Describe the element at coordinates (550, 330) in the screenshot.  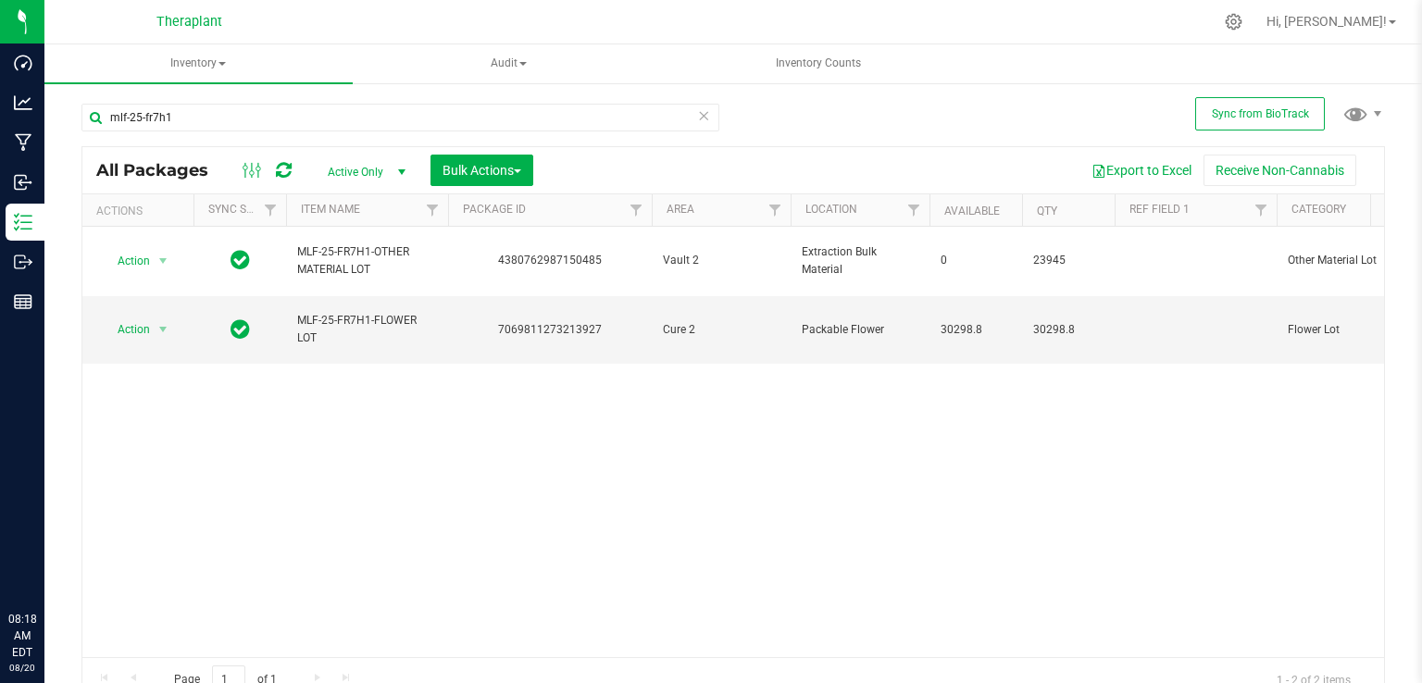
I see `div: 7069811273213927` at that location.